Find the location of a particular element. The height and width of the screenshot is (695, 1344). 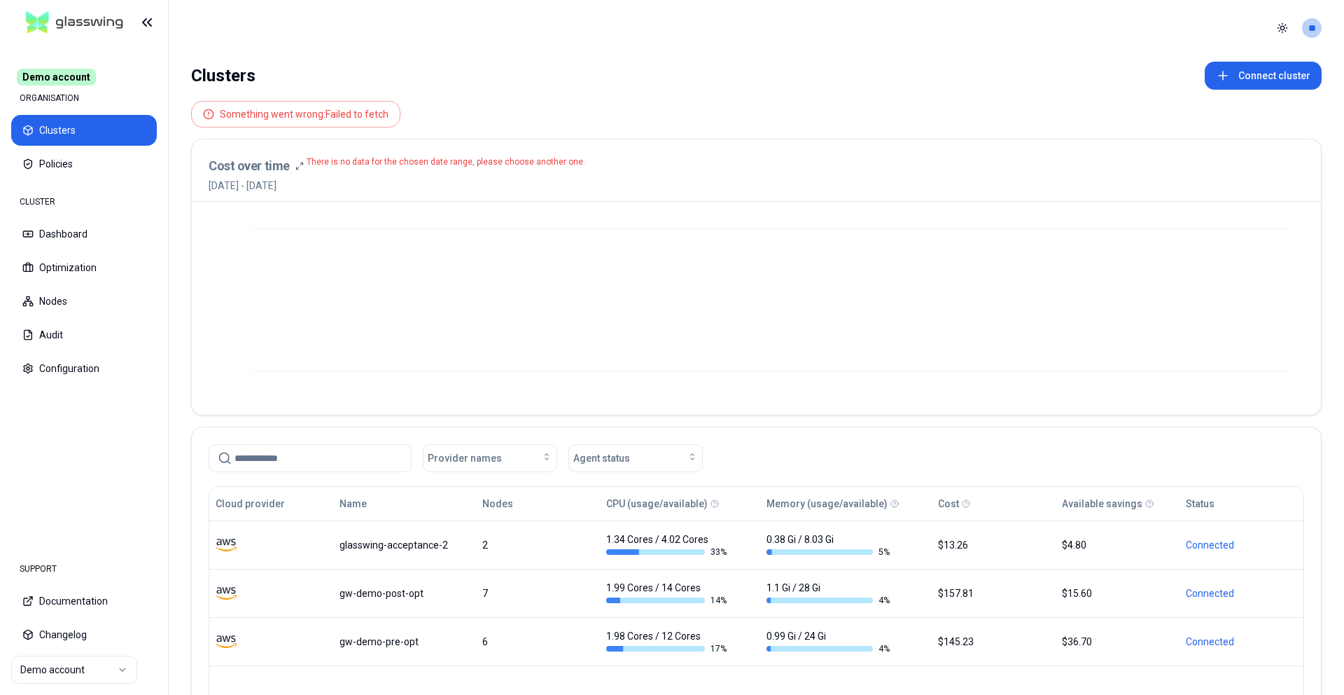

div: 5 % is located at coordinates (828, 552).